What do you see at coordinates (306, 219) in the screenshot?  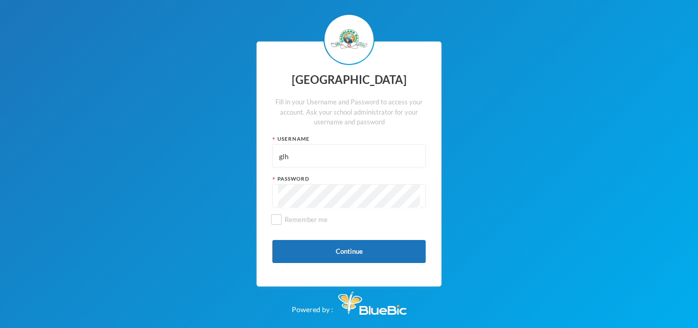 I see `span: Remember me` at bounding box center [306, 219].